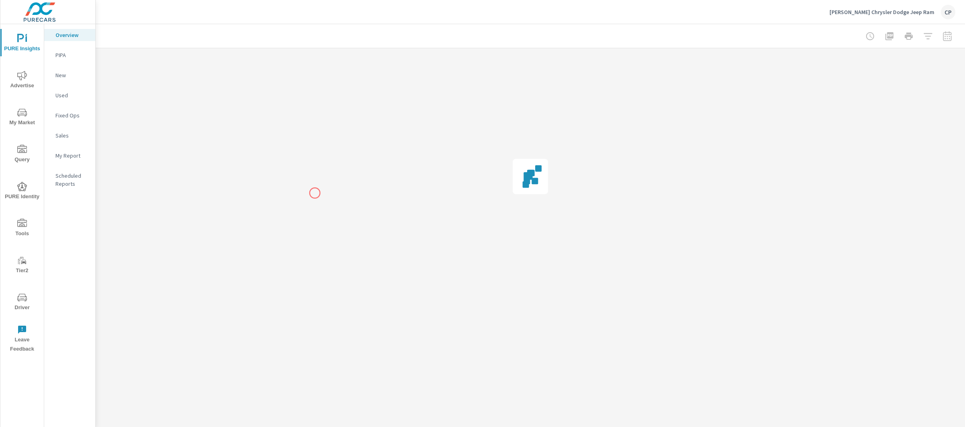 The height and width of the screenshot is (427, 965). Describe the element at coordinates (70, 136) in the screenshot. I see `div: Sales` at that location.